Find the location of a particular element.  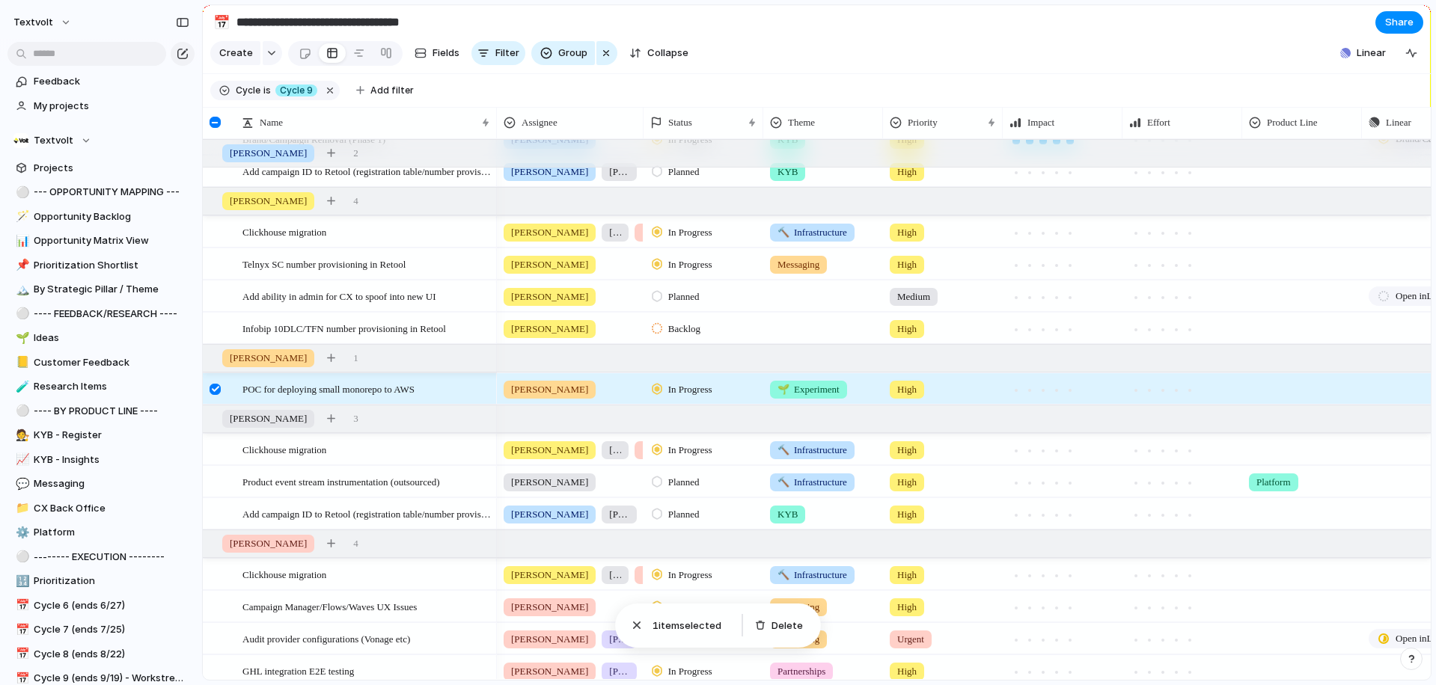

div: 🪄Opportunity Backlog is located at coordinates (101, 217).